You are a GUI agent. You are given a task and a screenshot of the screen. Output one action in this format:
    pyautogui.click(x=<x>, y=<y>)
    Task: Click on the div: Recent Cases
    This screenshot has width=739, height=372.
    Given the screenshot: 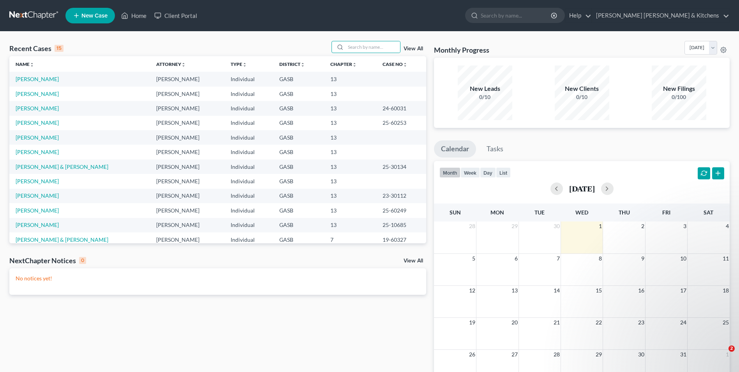 What is the action you would take?
    pyautogui.click(x=36, y=48)
    